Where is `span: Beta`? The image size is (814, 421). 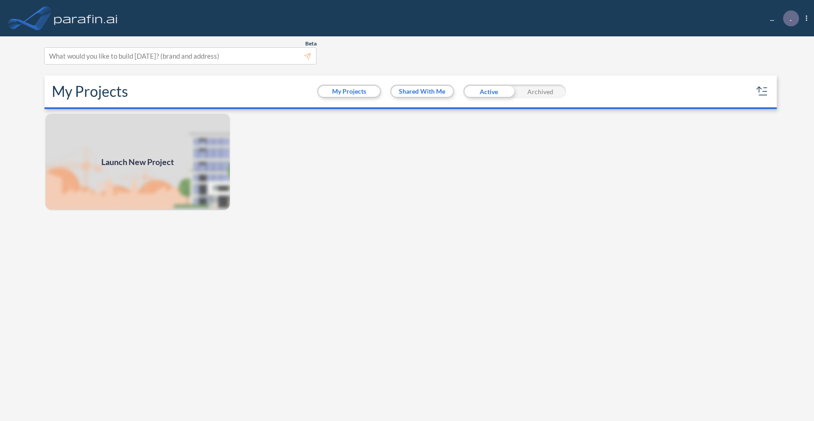
span: Beta is located at coordinates (311, 44).